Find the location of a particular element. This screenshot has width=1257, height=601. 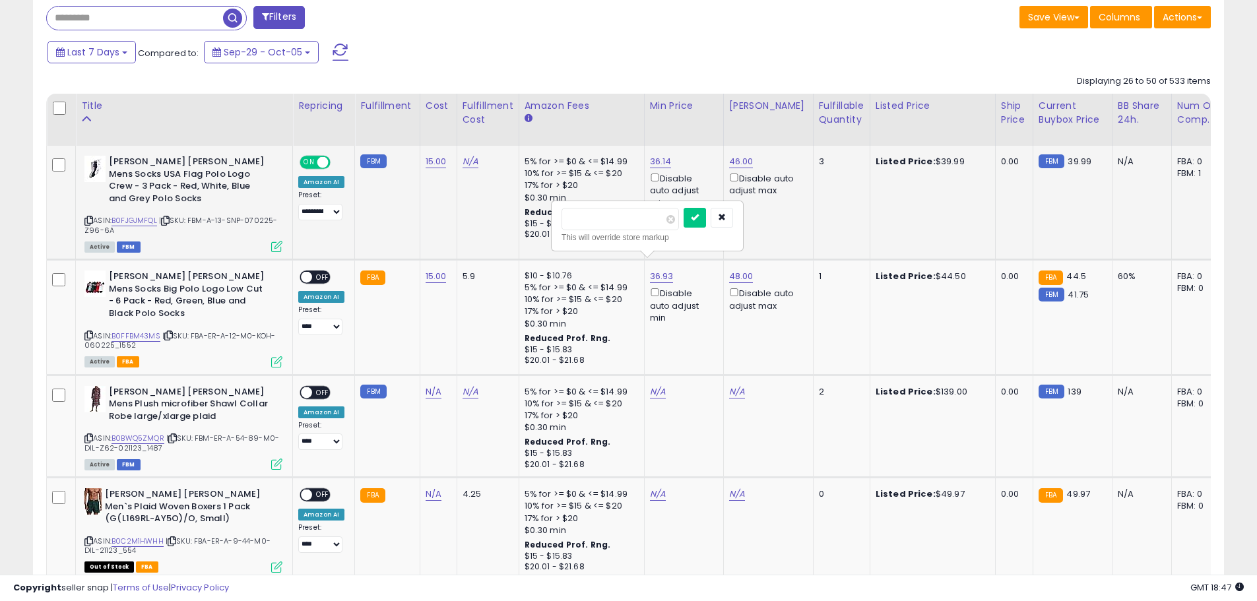

span: 44.5 is located at coordinates (1076, 276).